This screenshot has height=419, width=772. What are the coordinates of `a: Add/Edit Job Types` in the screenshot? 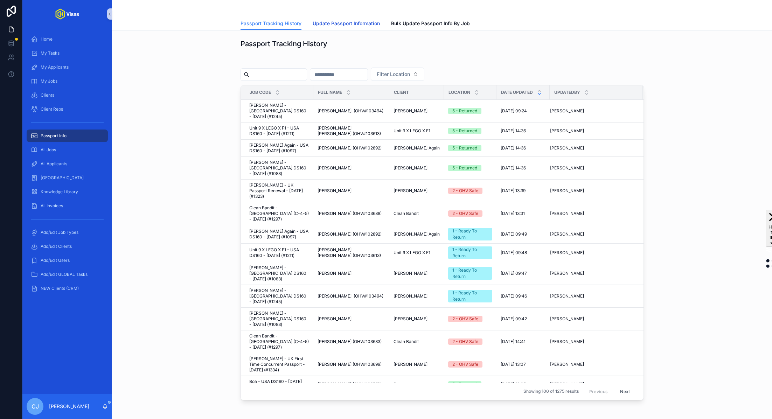 It's located at (67, 233).